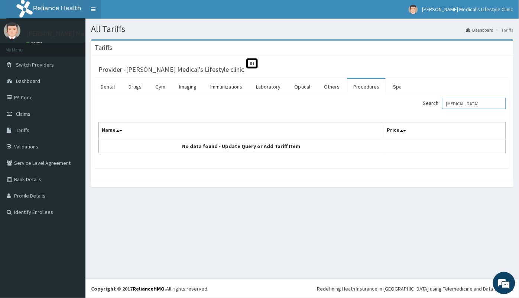 The image size is (519, 298). I want to click on strong: Copyright © 2017 ., so click(129, 288).